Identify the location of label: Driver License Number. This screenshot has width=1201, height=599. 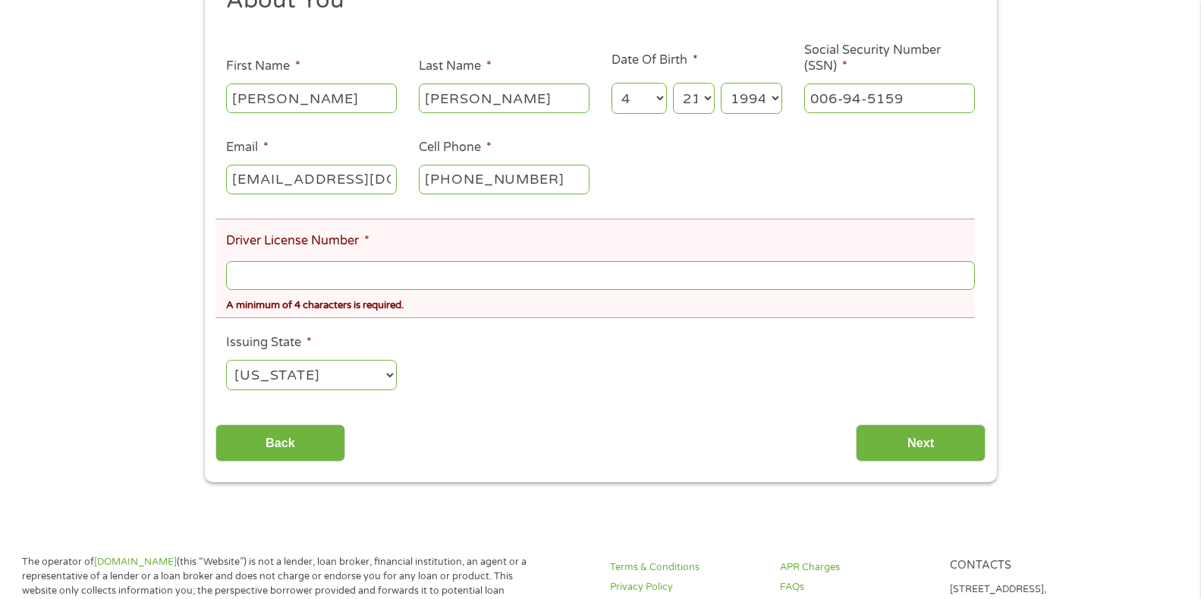
(297, 240).